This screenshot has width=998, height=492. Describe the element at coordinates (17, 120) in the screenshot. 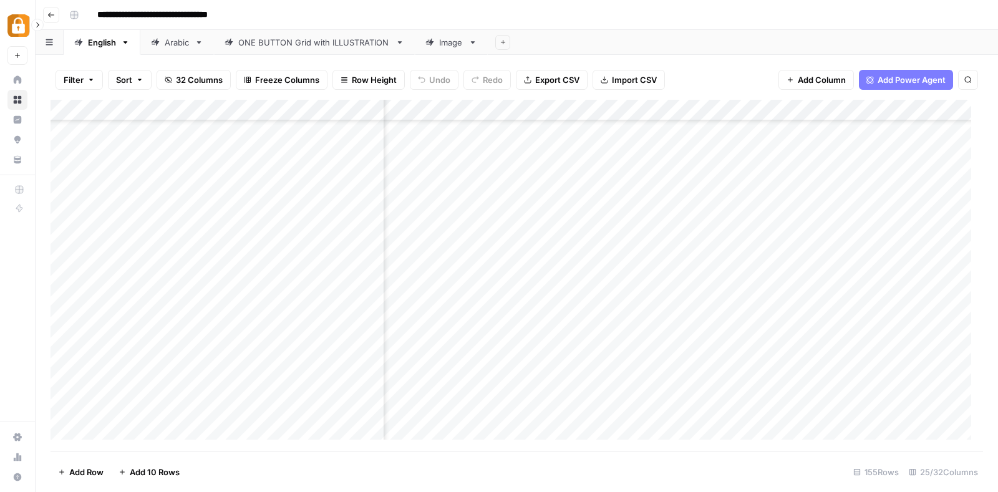

I see `a: Insights` at that location.